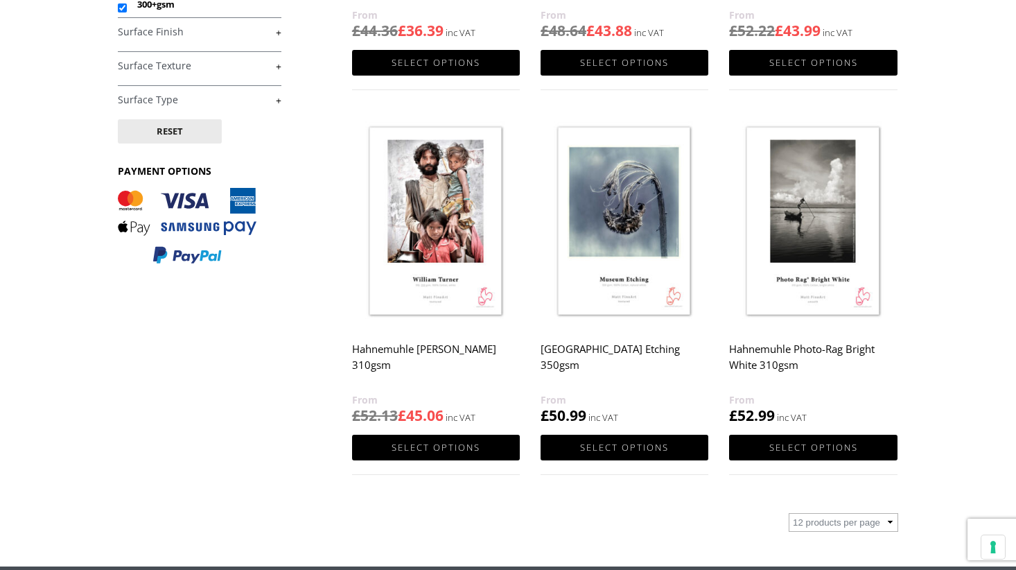  Describe the element at coordinates (813, 222) in the screenshot. I see `img: Hahnemuhle Photo-Rag Bright White 310gsm` at that location.